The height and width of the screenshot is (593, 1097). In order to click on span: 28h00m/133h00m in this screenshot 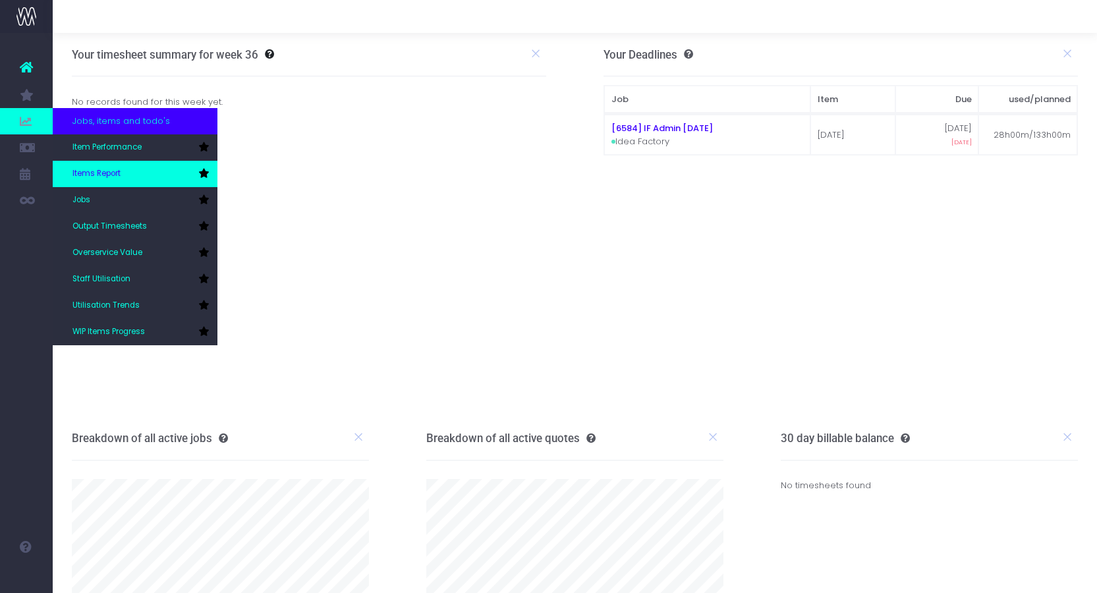, I will do `click(1032, 135)`.